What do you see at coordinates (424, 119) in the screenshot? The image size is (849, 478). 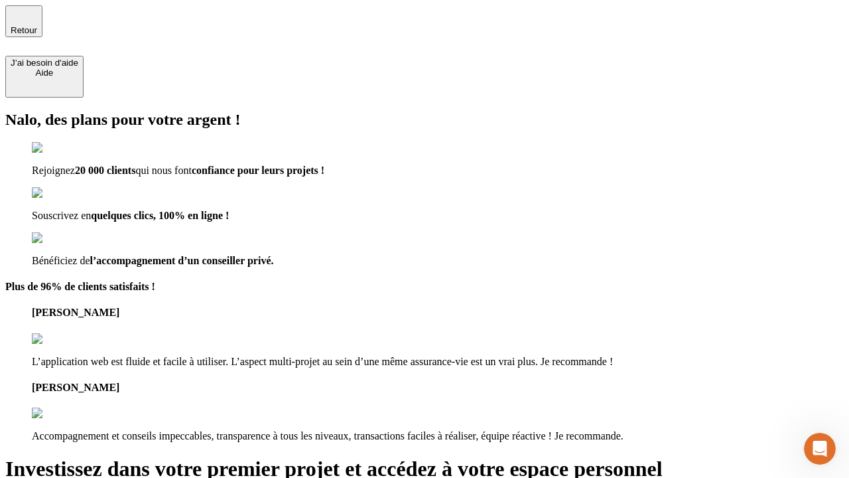 I see `h2: Nalo, des plans pour votre argent !` at bounding box center [424, 119].